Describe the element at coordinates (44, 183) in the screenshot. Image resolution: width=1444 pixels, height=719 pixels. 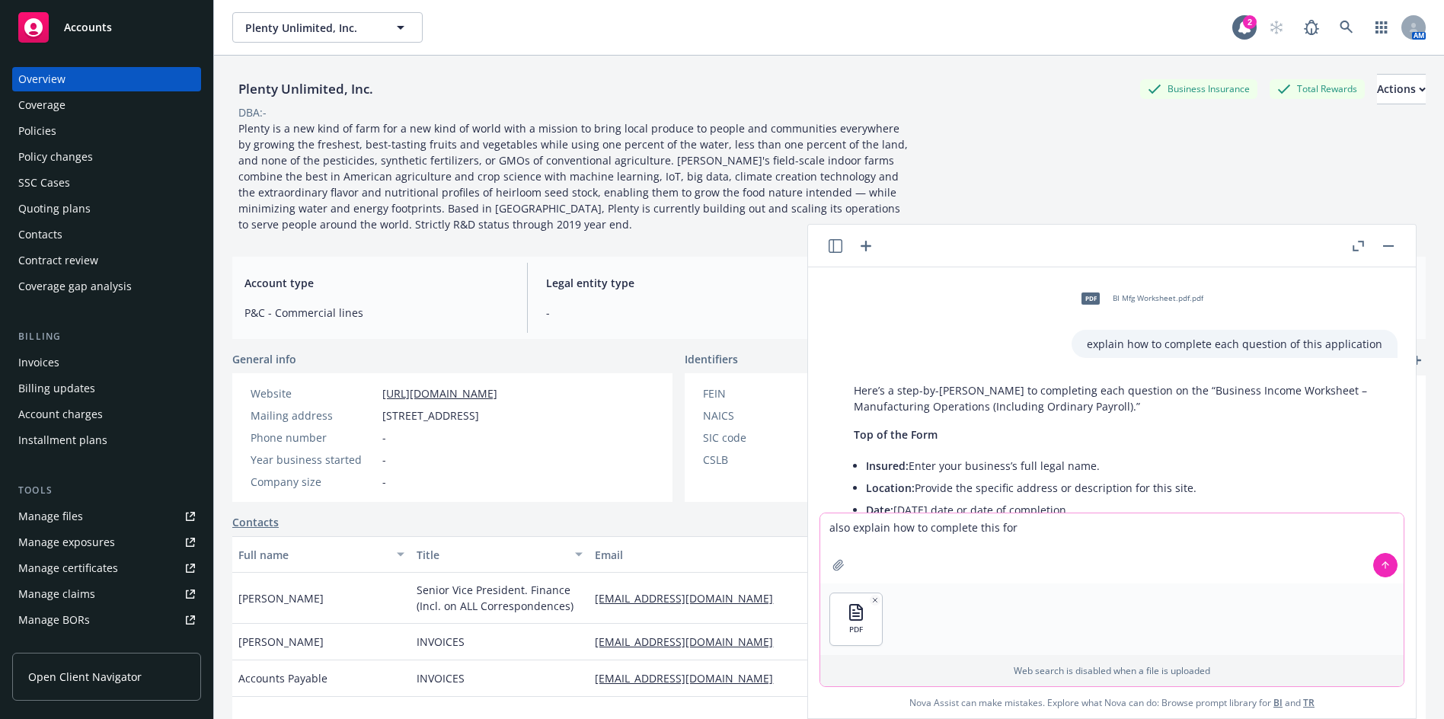
I see `div: SSC Cases` at that location.